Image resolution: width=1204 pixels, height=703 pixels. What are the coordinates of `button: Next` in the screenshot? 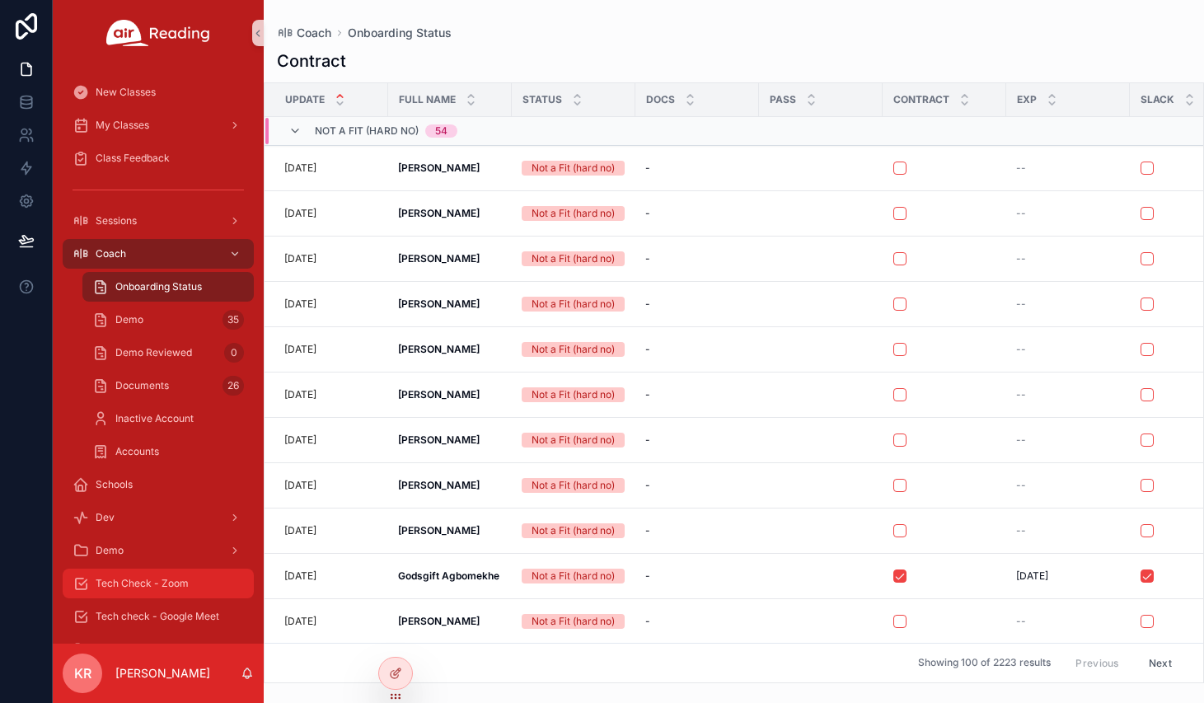 It's located at (1160, 662).